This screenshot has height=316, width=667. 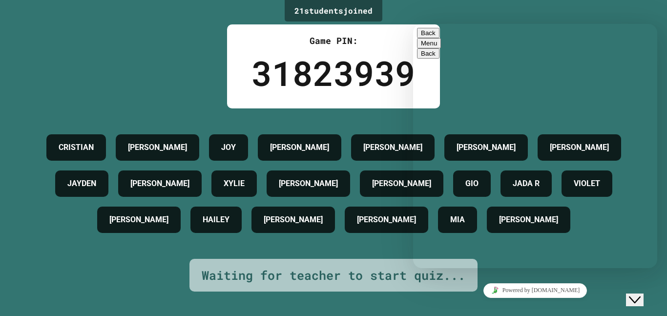 What do you see at coordinates (229, 148) in the screenshot?
I see `h4: JOY` at bounding box center [229, 148].